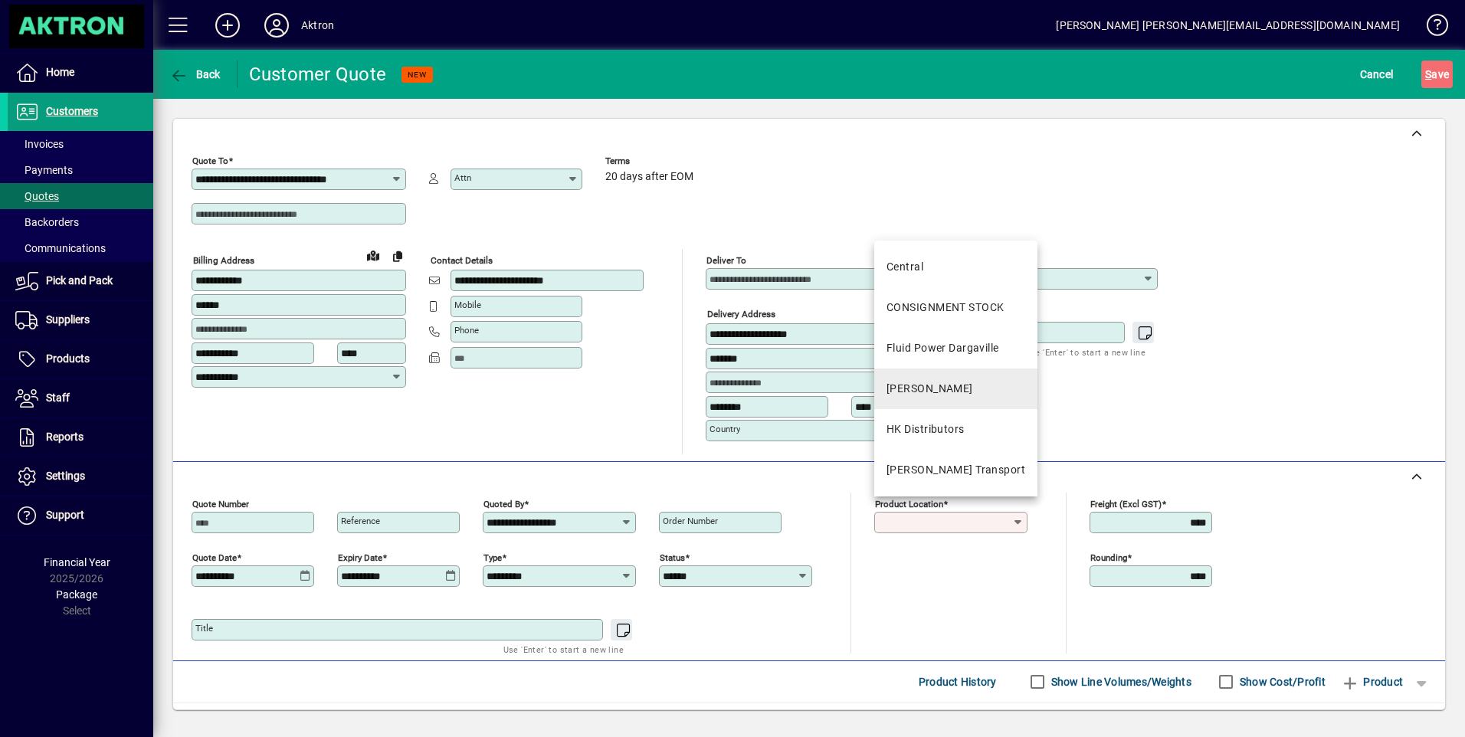 Image resolution: width=1465 pixels, height=737 pixels. I want to click on label: Show Line Volumes/Weights, so click(1120, 682).